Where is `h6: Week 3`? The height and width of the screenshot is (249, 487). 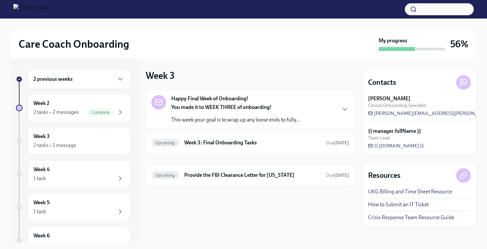
h6: Week 3 is located at coordinates (41, 137).